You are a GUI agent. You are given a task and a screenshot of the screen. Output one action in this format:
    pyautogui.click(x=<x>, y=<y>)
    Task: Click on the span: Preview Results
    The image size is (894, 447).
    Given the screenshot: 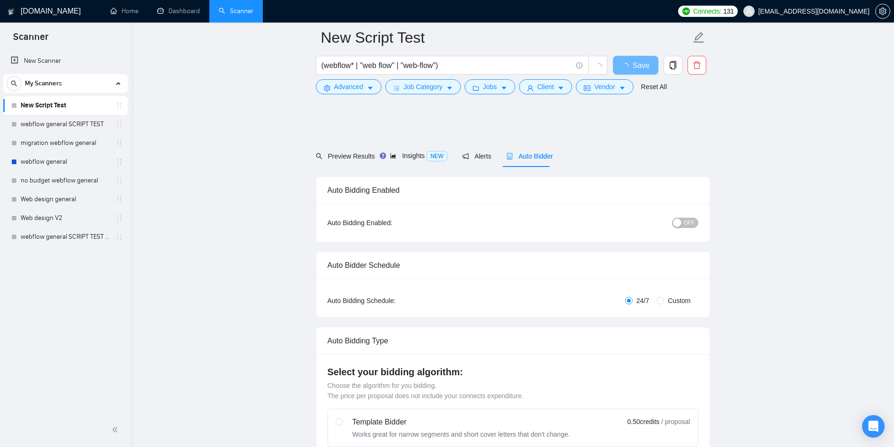 What is the action you would take?
    pyautogui.click(x=345, y=156)
    